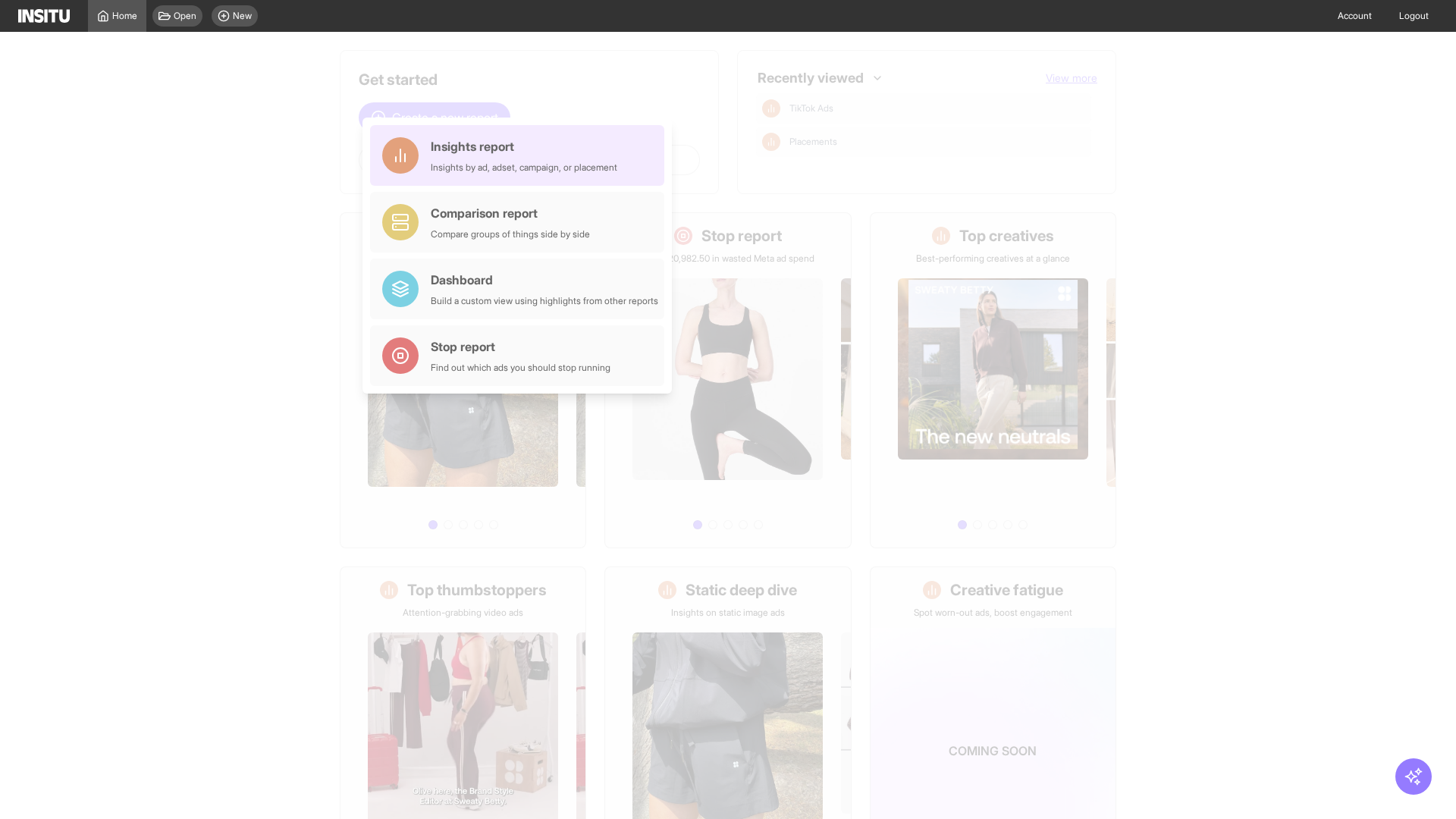 The width and height of the screenshot is (1456, 819). What do you see at coordinates (544, 280) in the screenshot?
I see `div: Dashboard` at bounding box center [544, 280].